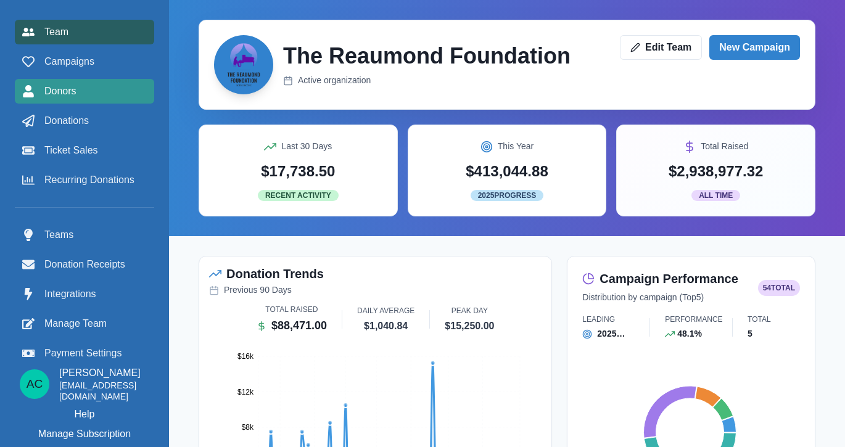 The width and height of the screenshot is (845, 447). Describe the element at coordinates (298, 196) in the screenshot. I see `span: Recent Activity` at that location.